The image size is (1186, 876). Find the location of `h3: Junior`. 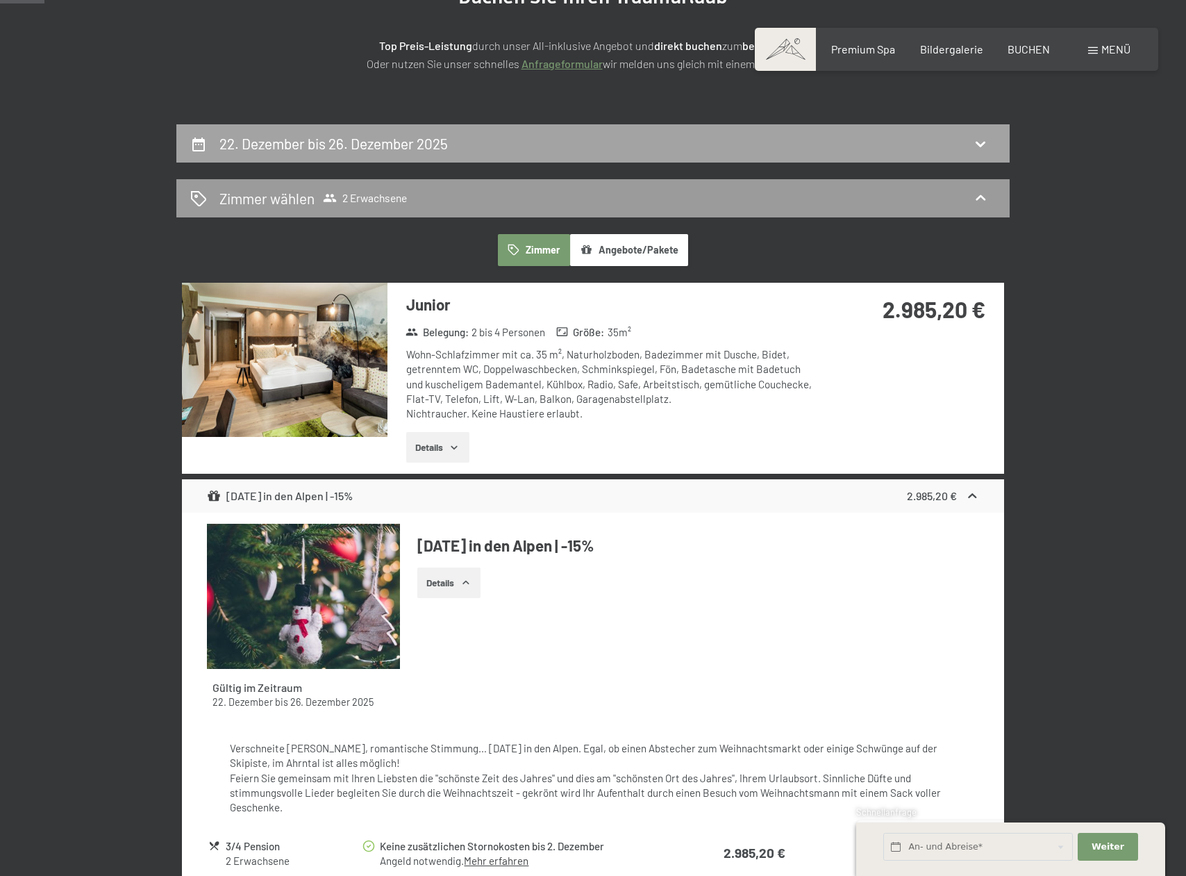

h3: Junior is located at coordinates (613, 304).